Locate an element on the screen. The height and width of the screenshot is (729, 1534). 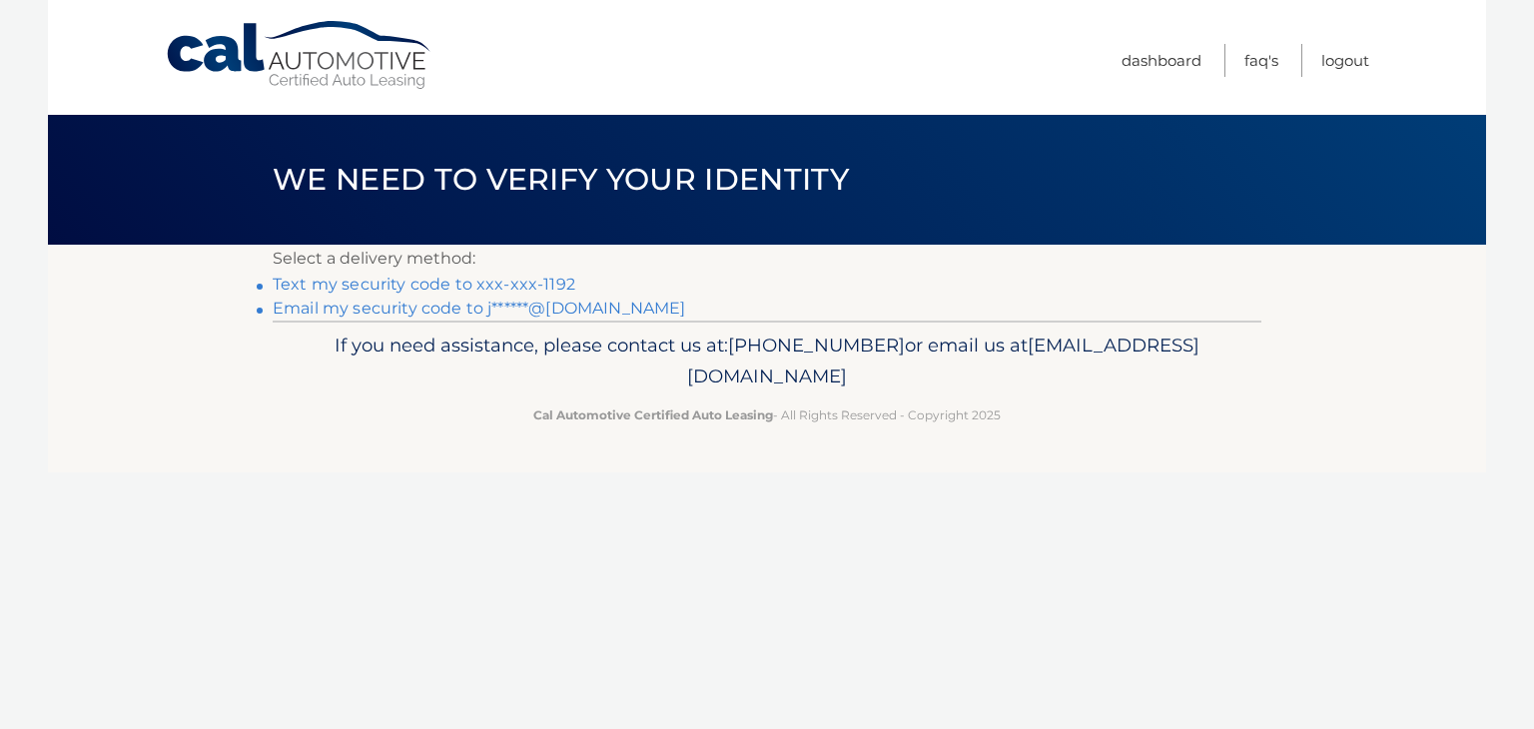
p: Select a delivery method: is located at coordinates (767, 259).